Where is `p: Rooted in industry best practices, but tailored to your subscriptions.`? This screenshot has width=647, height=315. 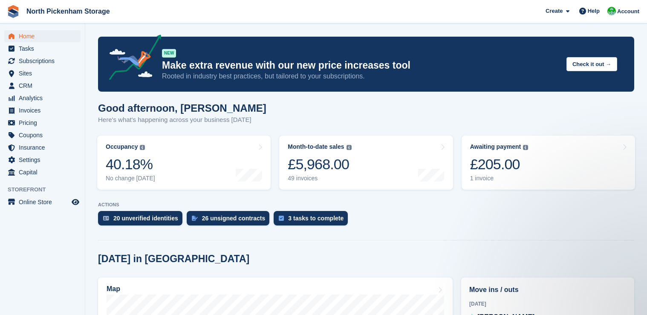 p: Rooted in industry best practices, but tailored to your subscriptions. is located at coordinates (360, 76).